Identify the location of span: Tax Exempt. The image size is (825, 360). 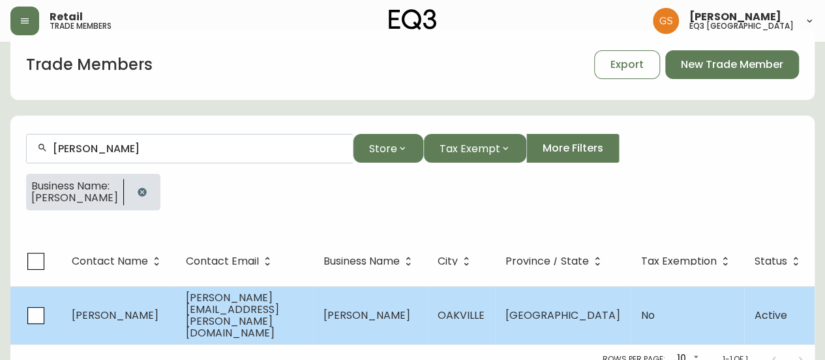
(470, 148).